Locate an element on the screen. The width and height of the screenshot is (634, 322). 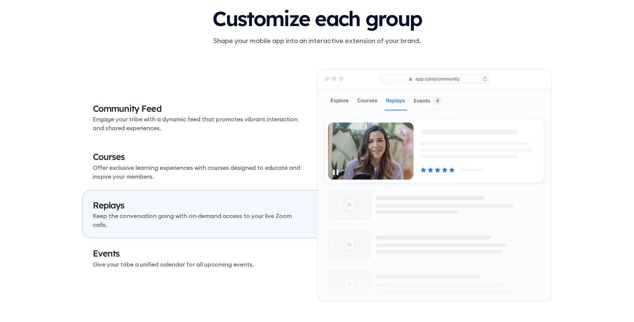
h3: Courses is located at coordinates (200, 157).